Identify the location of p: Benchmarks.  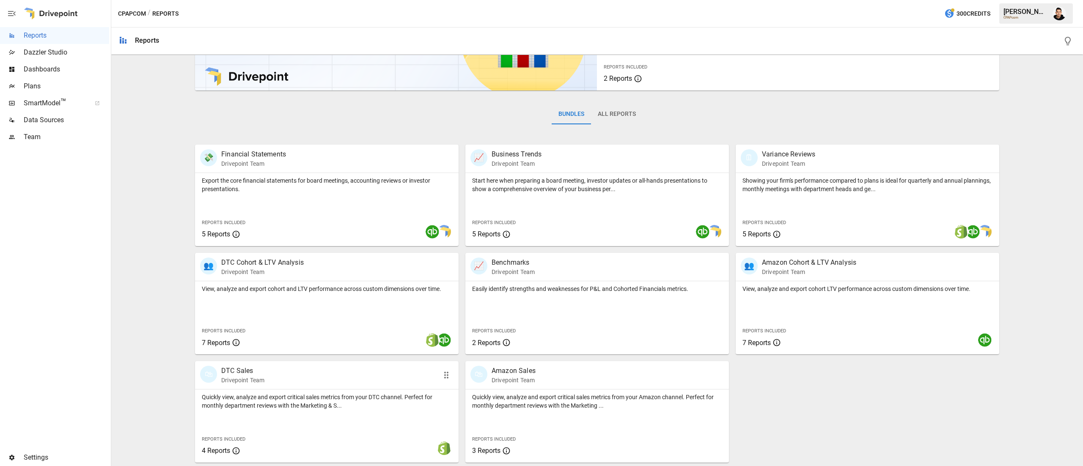
(513, 263).